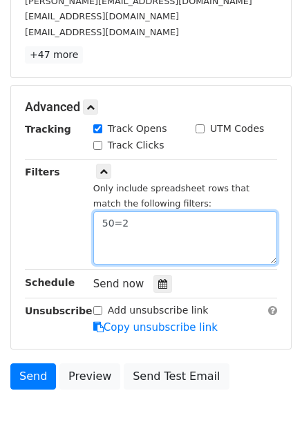  Describe the element at coordinates (237, 128) in the screenshot. I see `label: UTM Codes` at that location.